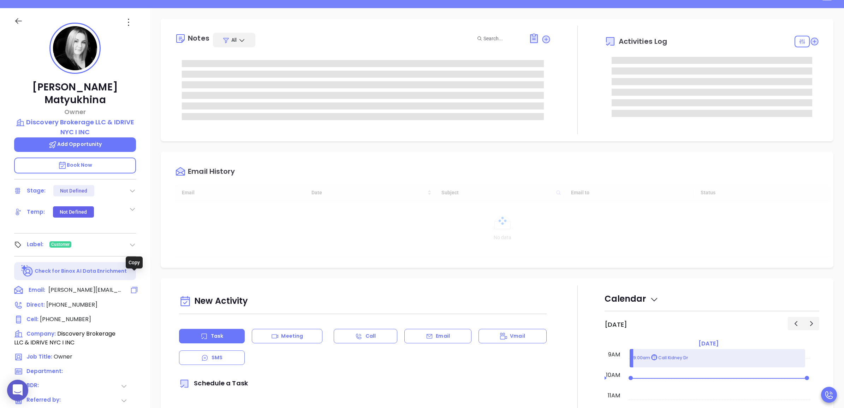 The width and height of the screenshot is (844, 408). Describe the element at coordinates (502, 38) in the screenshot. I see `input: Search...` at that location.